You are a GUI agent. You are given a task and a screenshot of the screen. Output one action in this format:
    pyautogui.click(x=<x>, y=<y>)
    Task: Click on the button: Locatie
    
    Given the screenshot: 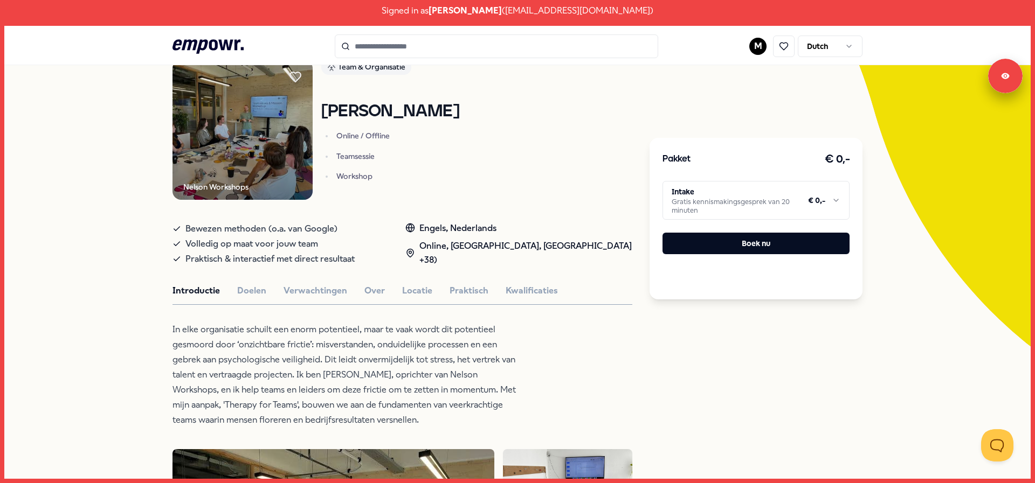 What is the action you would take?
    pyautogui.click(x=417, y=291)
    